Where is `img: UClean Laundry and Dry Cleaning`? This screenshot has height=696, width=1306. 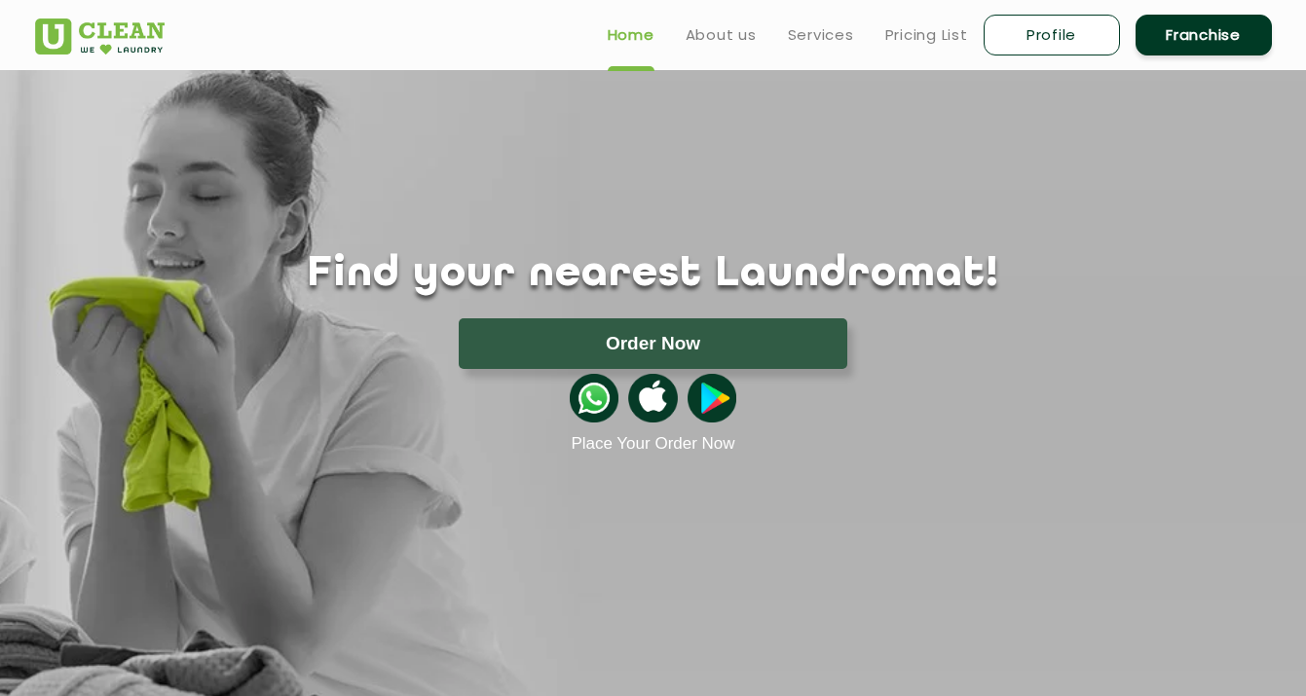 img: UClean Laundry and Dry Cleaning is located at coordinates (99, 36).